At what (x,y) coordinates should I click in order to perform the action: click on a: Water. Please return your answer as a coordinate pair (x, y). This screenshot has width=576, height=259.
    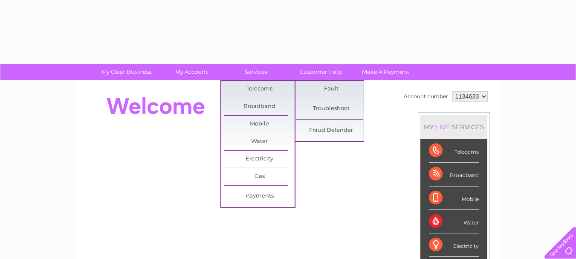
    Looking at the image, I should click on (259, 141).